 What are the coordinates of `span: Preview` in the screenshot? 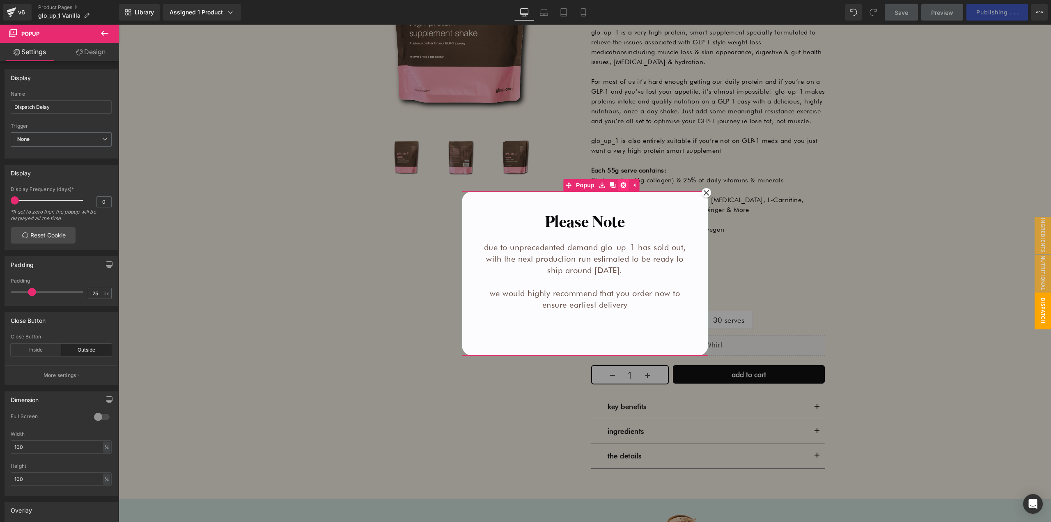 It's located at (942, 12).